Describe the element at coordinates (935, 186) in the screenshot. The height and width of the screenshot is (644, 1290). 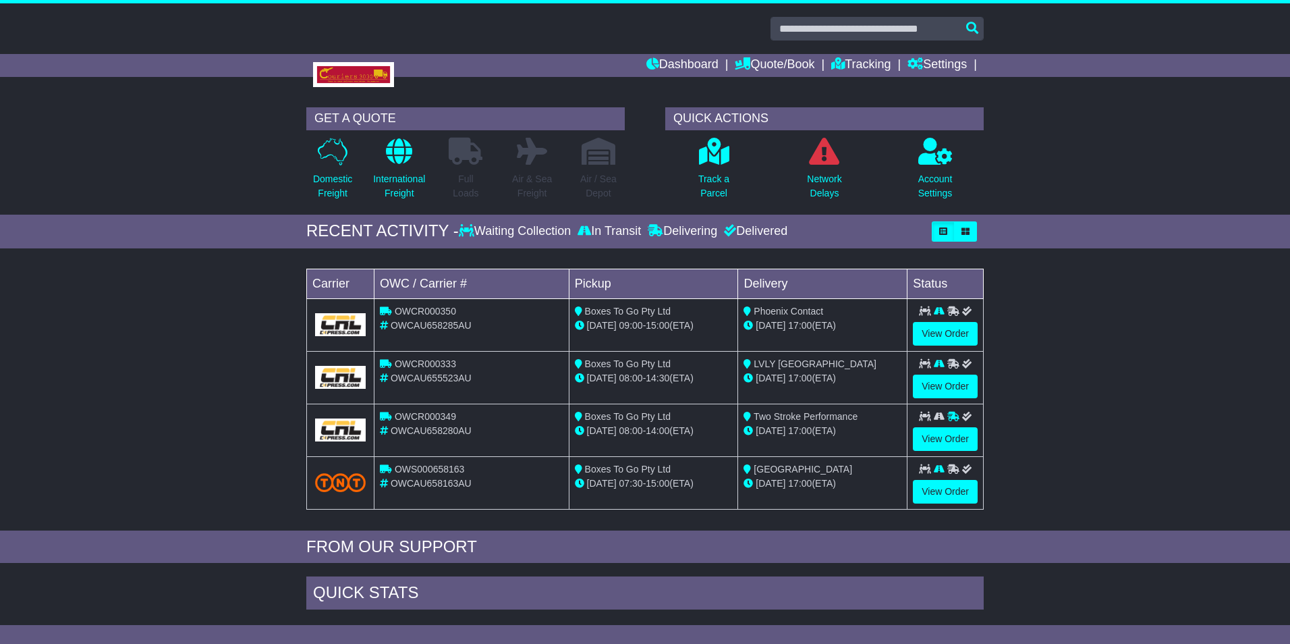
I see `p: Account Settings` at that location.